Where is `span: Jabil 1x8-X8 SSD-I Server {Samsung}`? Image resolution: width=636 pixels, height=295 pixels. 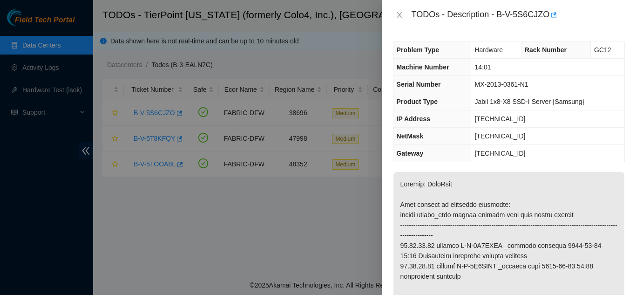
span: Jabil 1x8-X8 SSD-I Server {Samsung} is located at coordinates (530, 102).